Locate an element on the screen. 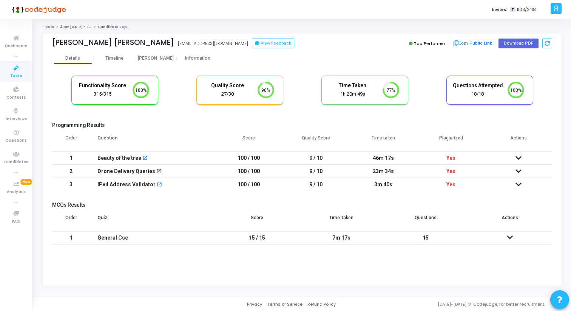 The width and height of the screenshot is (571, 311). button: Copy Public Link is located at coordinates (472, 43).